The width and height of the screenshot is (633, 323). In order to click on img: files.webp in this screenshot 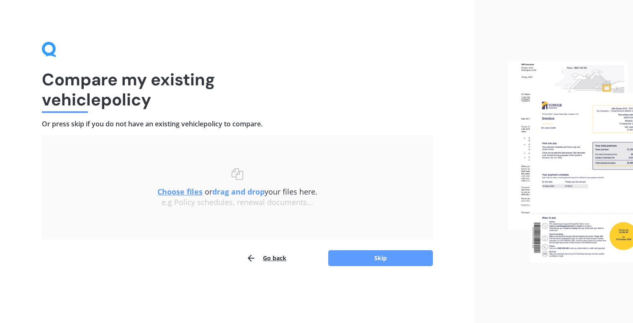, I will do `click(571, 161)`.